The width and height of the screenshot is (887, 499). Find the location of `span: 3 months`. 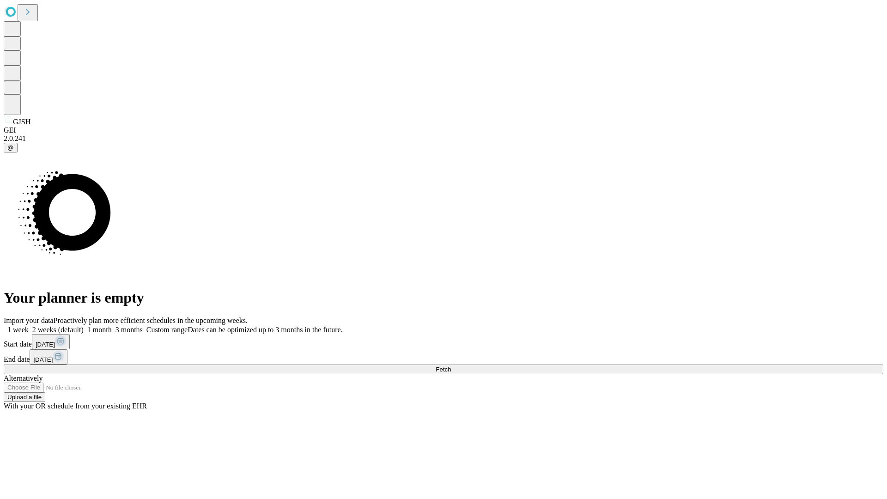

span: 3 months is located at coordinates (129, 329).